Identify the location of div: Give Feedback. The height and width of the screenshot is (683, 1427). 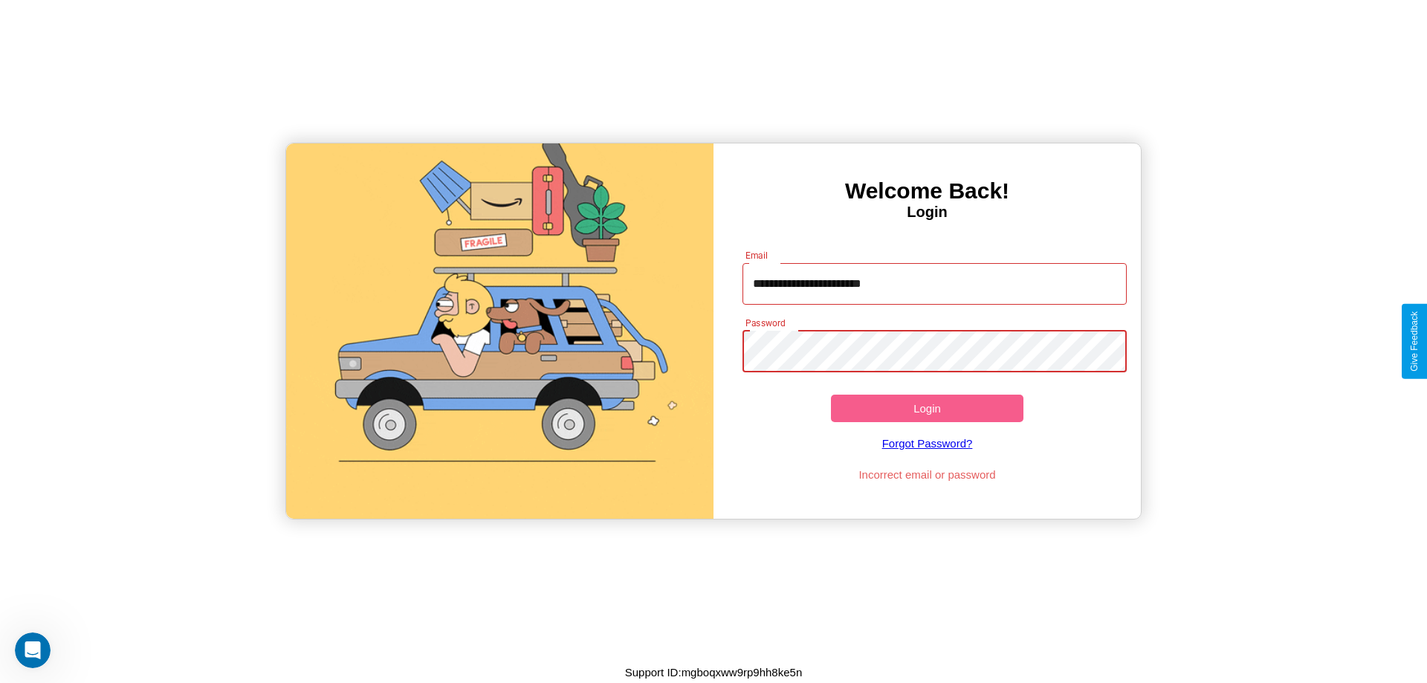
(1414, 341).